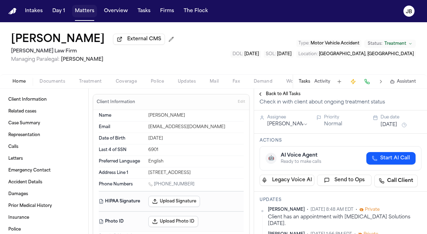 This screenshot has width=427, height=234. I want to click on div: AI Voice Agent, so click(301, 155).